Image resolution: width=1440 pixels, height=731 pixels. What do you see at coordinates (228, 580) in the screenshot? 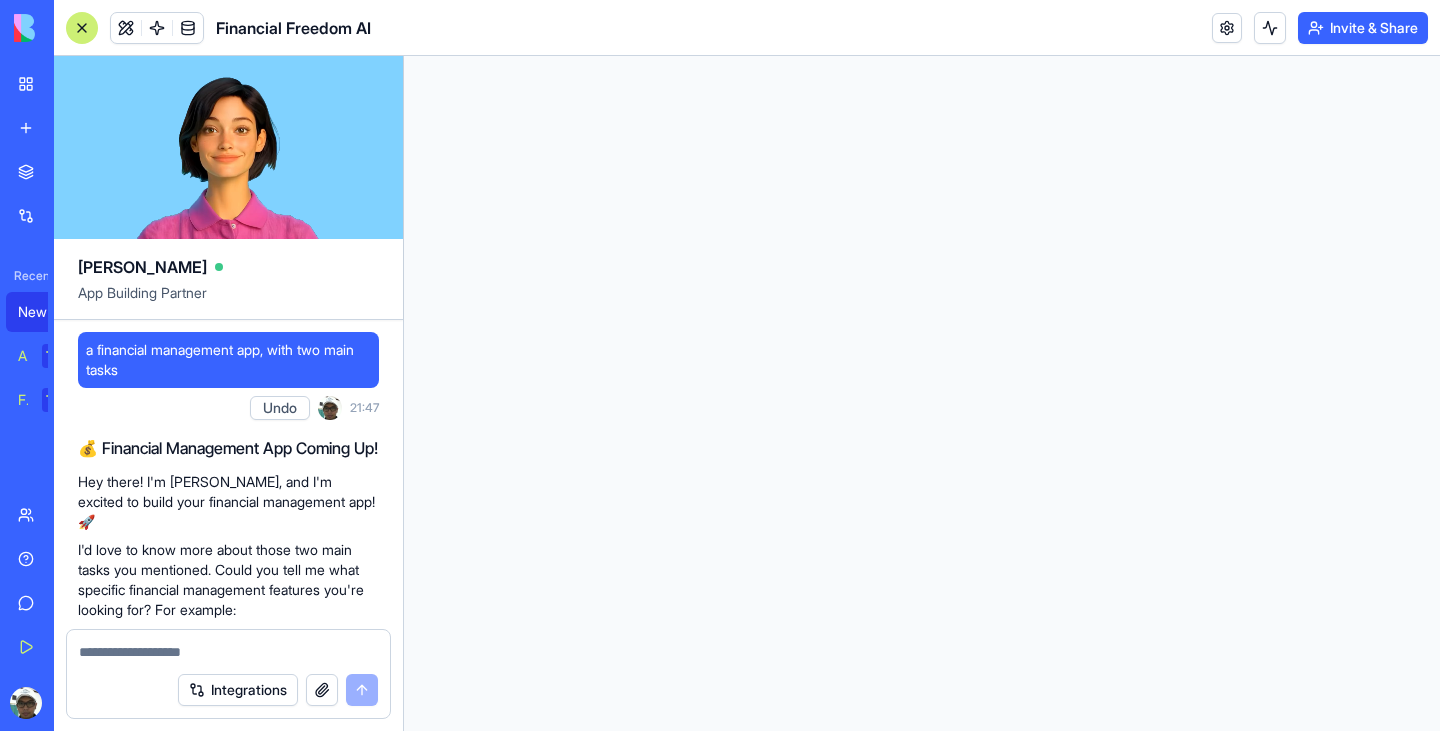
I see `p: I'd love to know more about those two main tasks you mentioned. Could you tell me what specific f...` at bounding box center [228, 580].